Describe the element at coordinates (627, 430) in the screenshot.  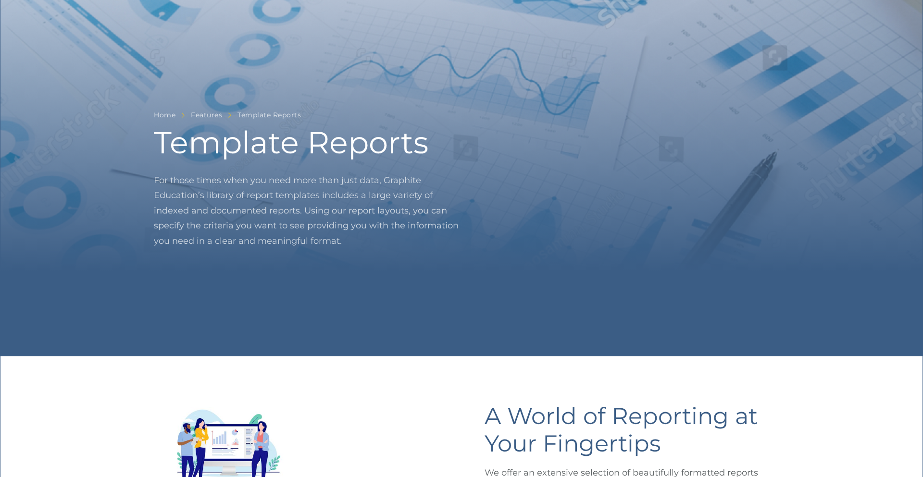
I see `h2: A World of Reporting at Your Fingertips` at that location.